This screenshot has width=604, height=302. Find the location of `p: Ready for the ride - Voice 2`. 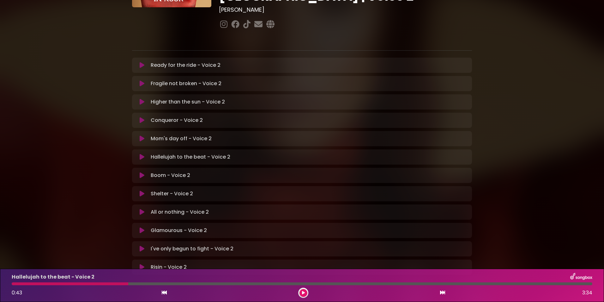

p: Ready for the ride - Voice 2 is located at coordinates (186, 65).